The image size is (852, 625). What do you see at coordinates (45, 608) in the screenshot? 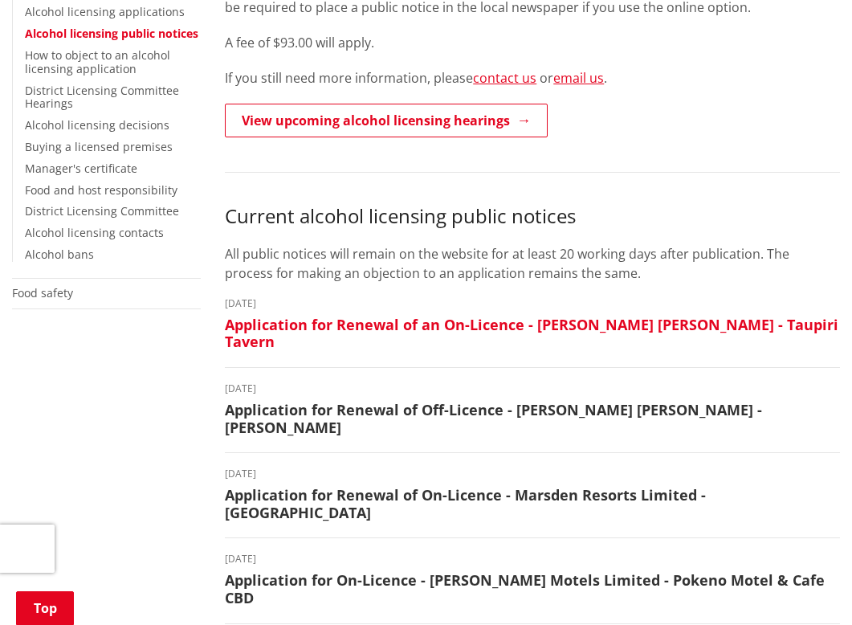
I see `a: Top` at bounding box center [45, 608].